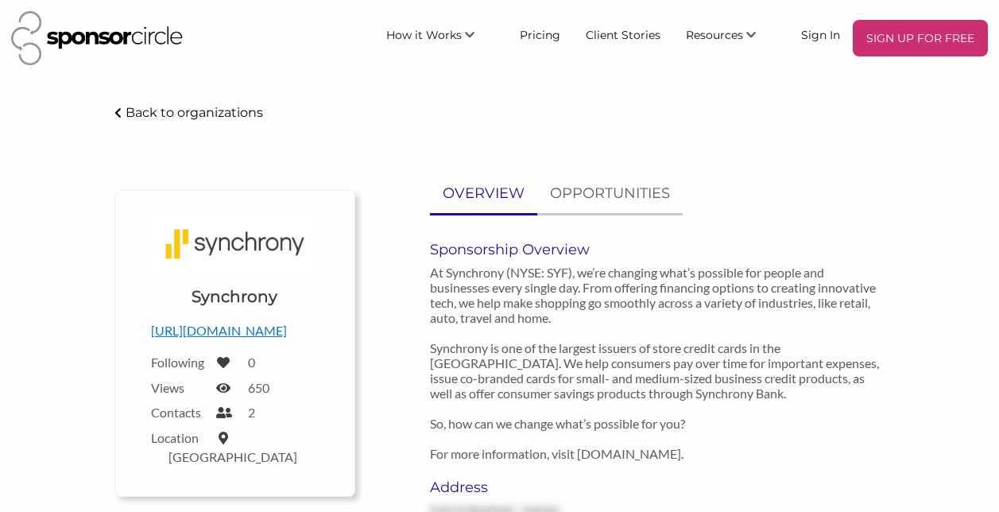 This screenshot has height=512, width=999. I want to click on h6: Sponsorship Overview, so click(657, 249).